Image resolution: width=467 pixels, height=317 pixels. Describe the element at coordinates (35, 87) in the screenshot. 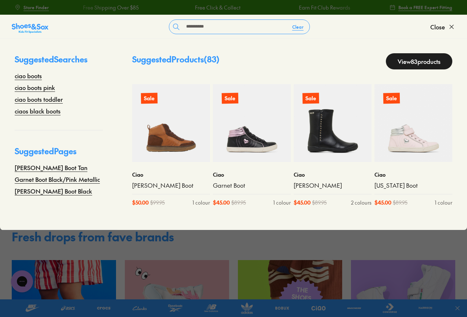

I see `a: ciao boots pink` at that location.